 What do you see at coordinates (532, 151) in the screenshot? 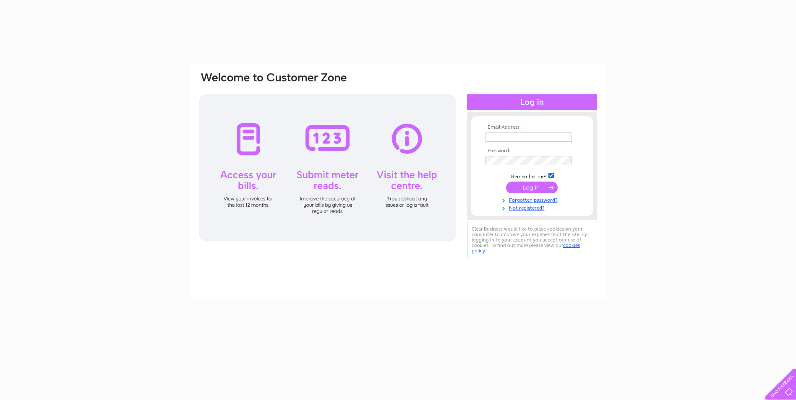
I see `th: Password:` at bounding box center [532, 151].